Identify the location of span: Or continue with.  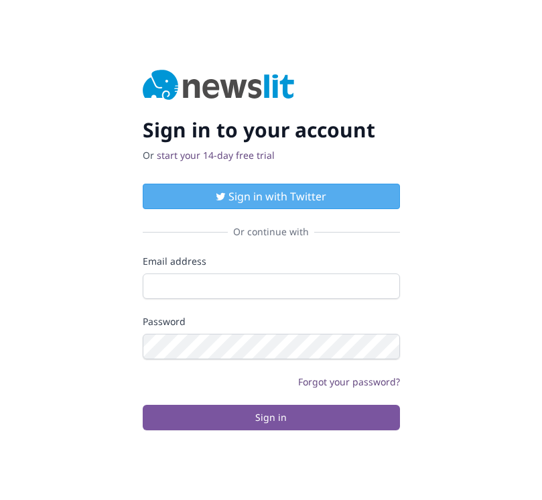
(271, 232).